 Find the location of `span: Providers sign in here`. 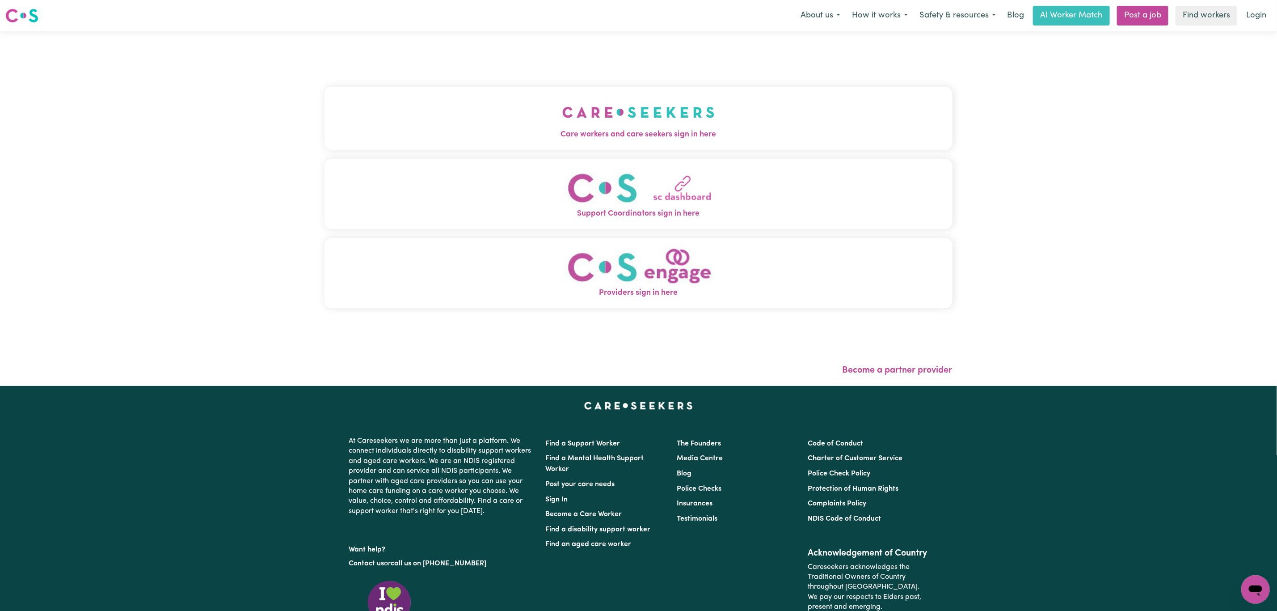

span: Providers sign in here is located at coordinates (638, 293).